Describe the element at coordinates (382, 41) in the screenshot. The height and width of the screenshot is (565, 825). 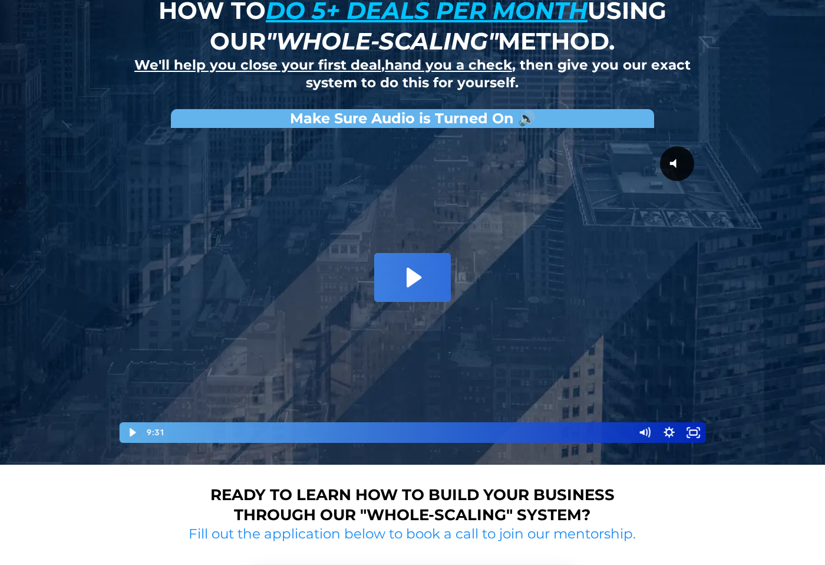
I see `em: "whole-scaling"` at that location.